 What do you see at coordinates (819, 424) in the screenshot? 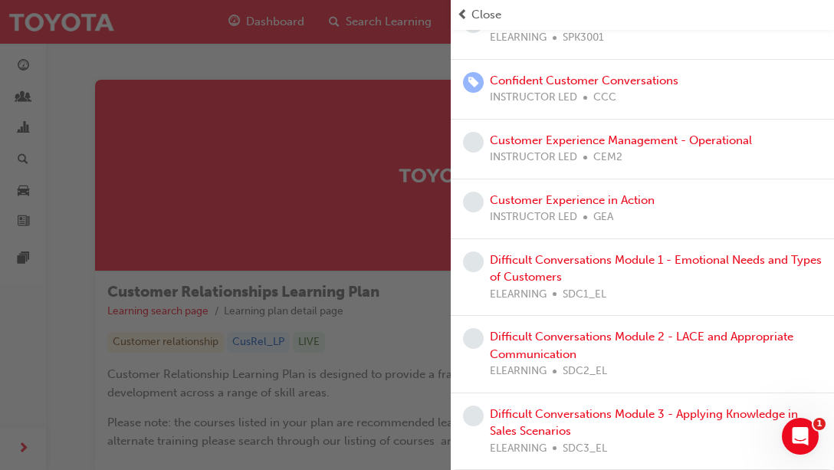
I see `span: 1` at bounding box center [819, 424].